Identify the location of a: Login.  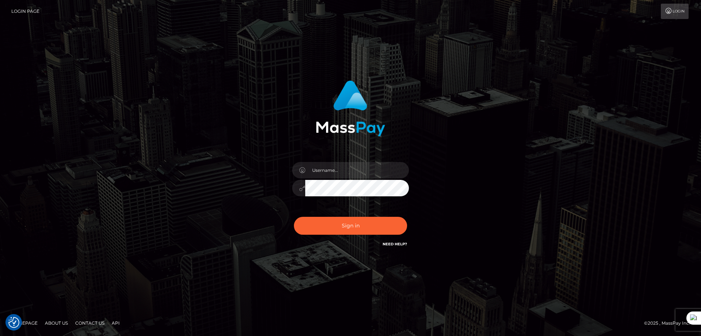
(675, 11).